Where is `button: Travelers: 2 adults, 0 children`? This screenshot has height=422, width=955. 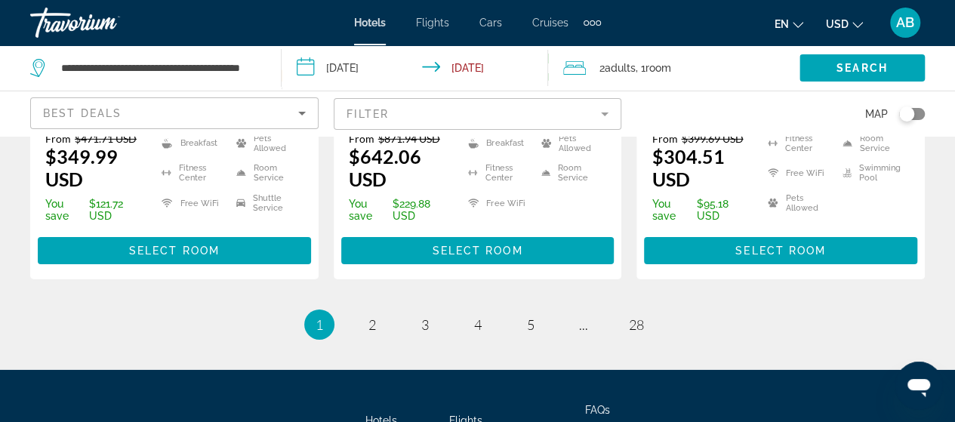
button: Travelers: 2 adults, 0 children is located at coordinates (673, 68).